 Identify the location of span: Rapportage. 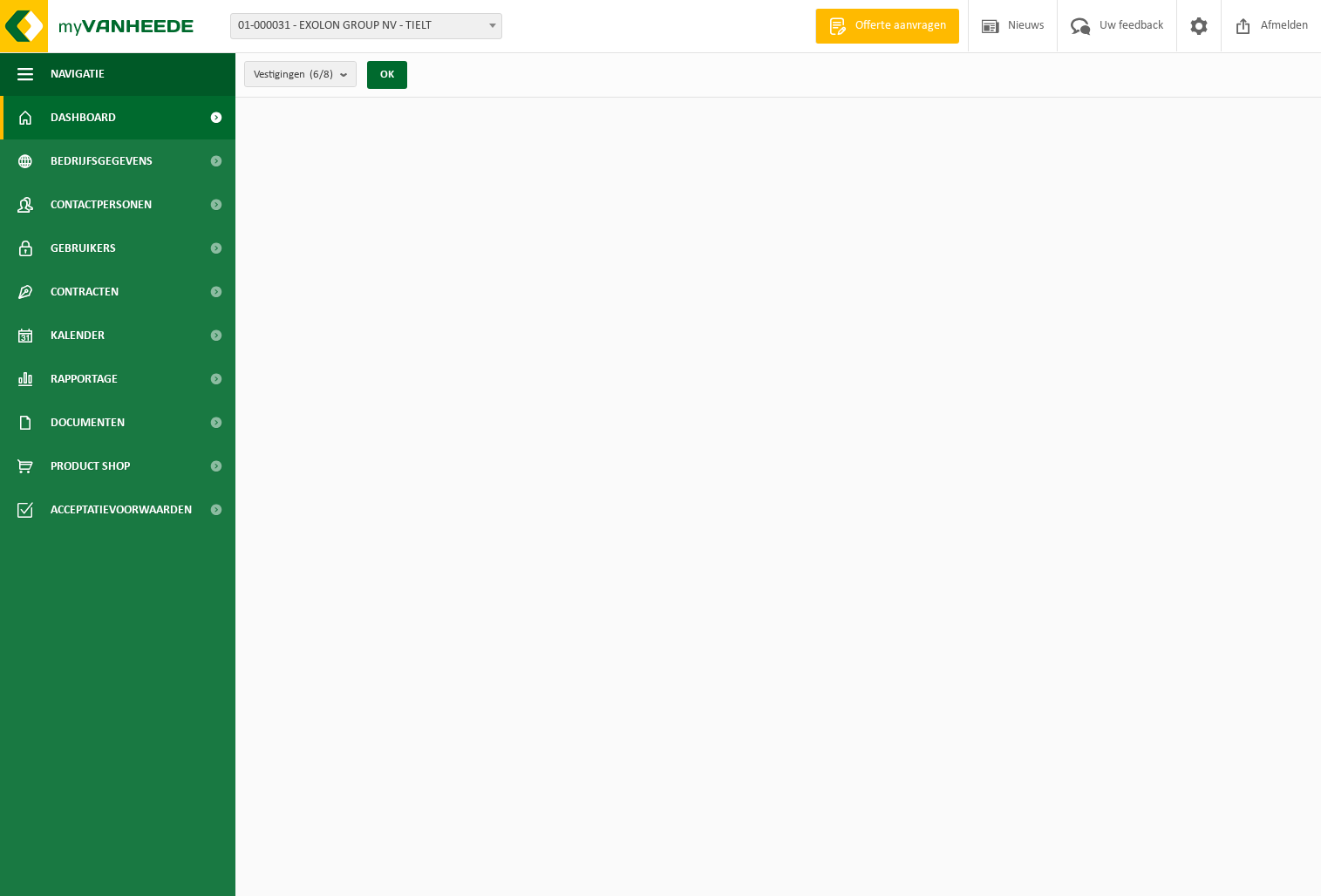
(84, 379).